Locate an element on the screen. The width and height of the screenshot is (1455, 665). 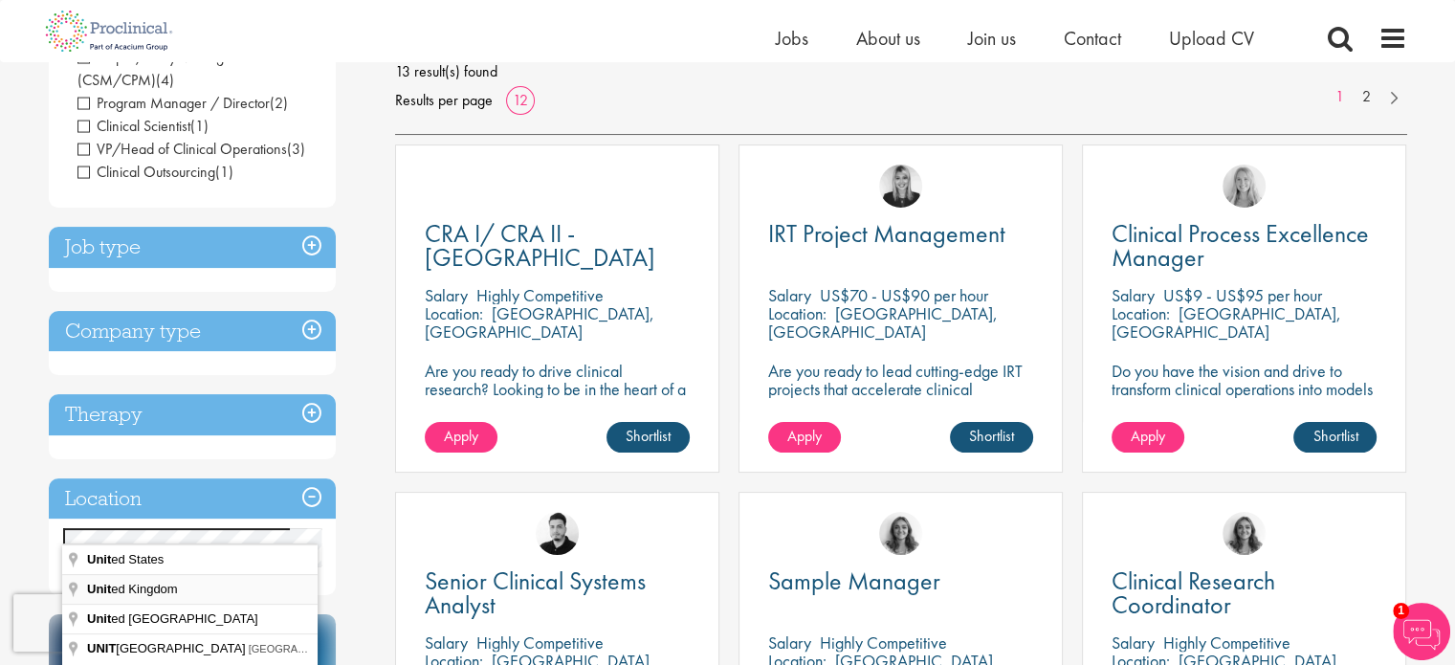
span: Sample Manager is located at coordinates (854, 581).